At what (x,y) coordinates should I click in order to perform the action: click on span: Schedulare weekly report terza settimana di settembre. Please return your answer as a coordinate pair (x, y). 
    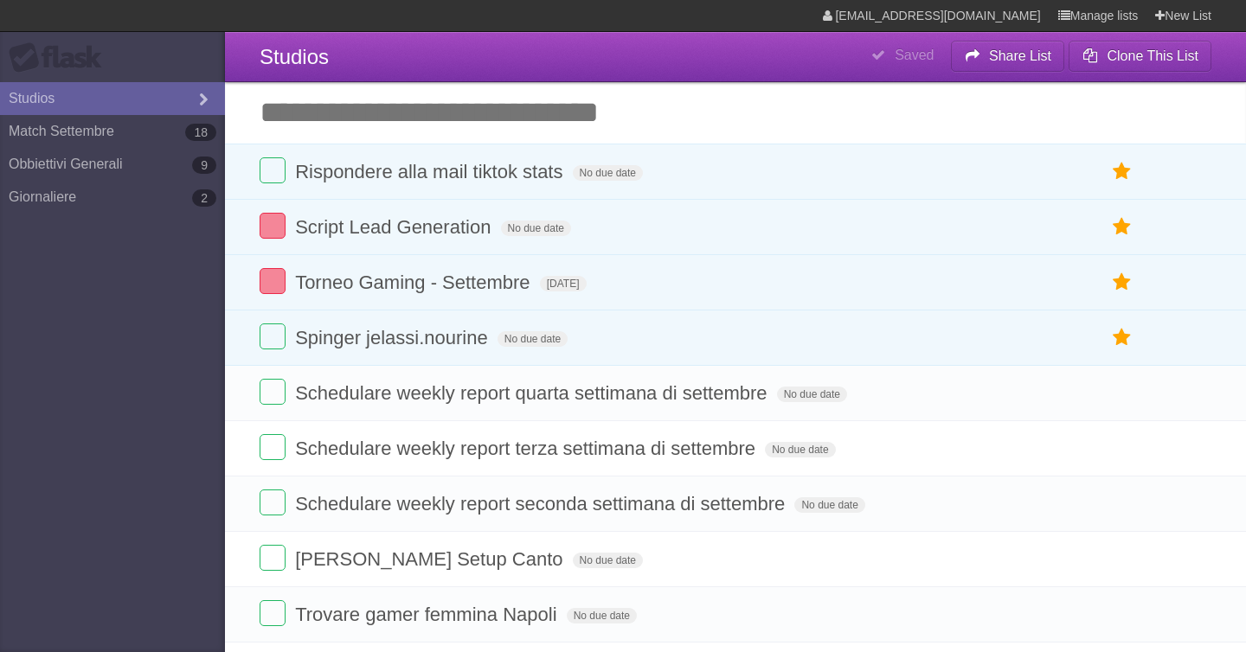
    Looking at the image, I should click on (527, 448).